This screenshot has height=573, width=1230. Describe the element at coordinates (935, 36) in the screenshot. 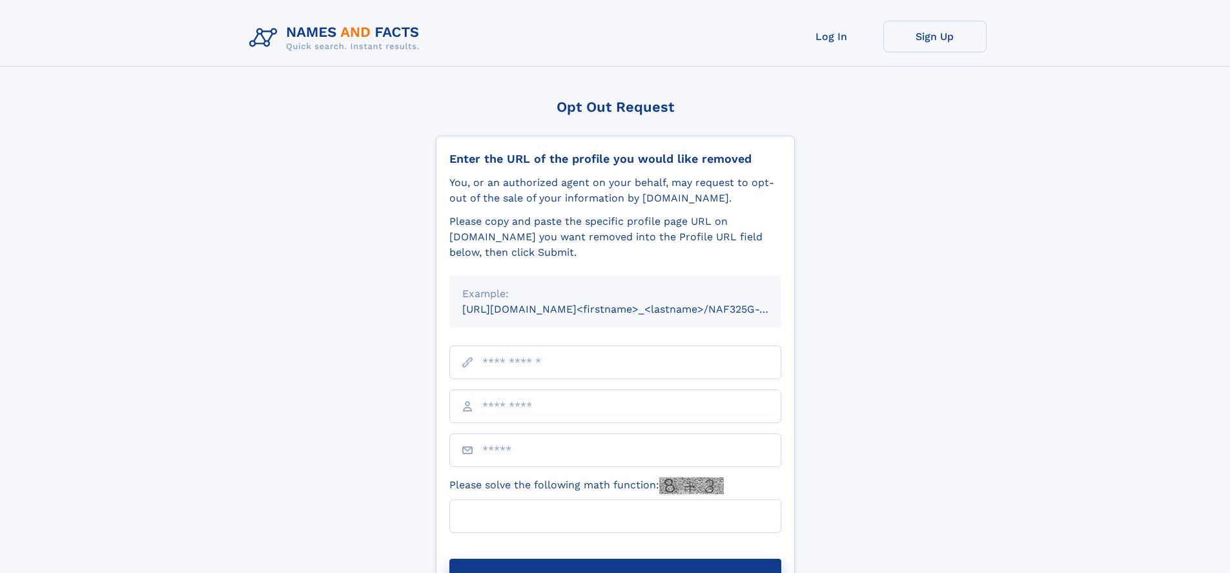

I see `a: Sign Up` at that location.